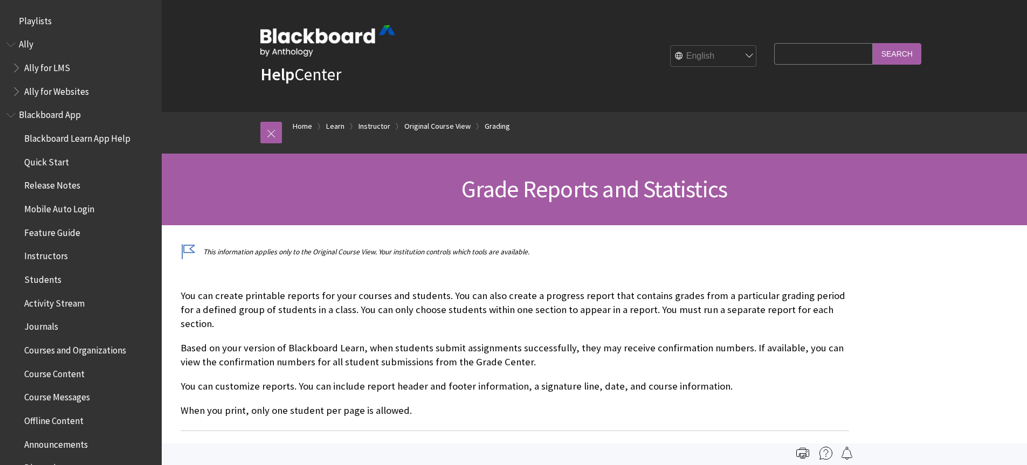  What do you see at coordinates (714, 57) in the screenshot?
I see `select: Site Language Selector` at bounding box center [714, 57].